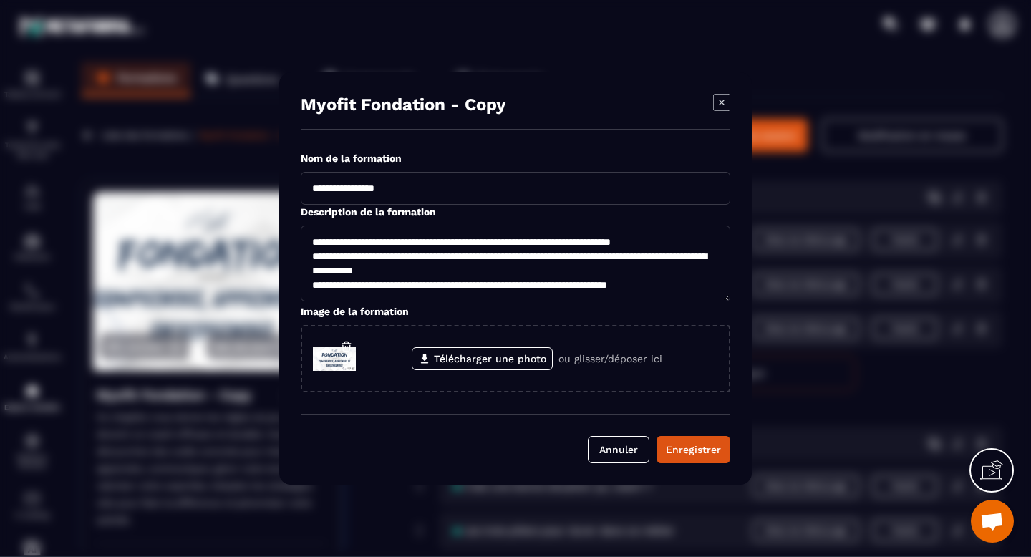 The width and height of the screenshot is (1031, 557). Describe the element at coordinates (368, 212) in the screenshot. I see `label: Description de la formation` at that location.